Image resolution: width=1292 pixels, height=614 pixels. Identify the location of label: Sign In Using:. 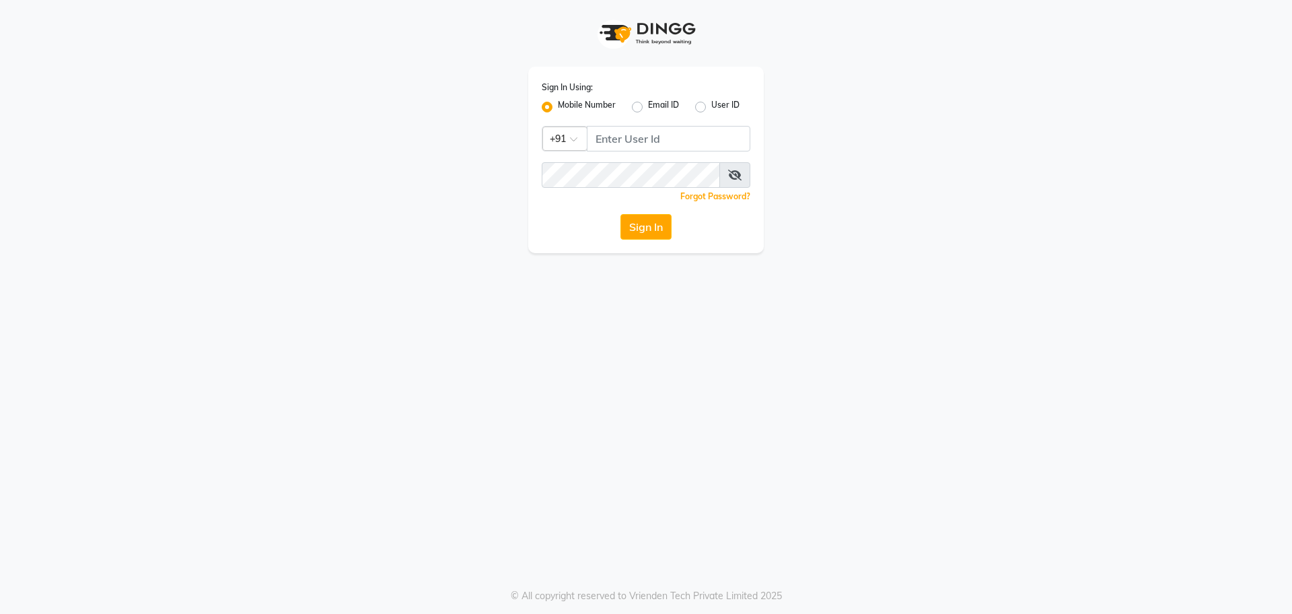
(567, 87).